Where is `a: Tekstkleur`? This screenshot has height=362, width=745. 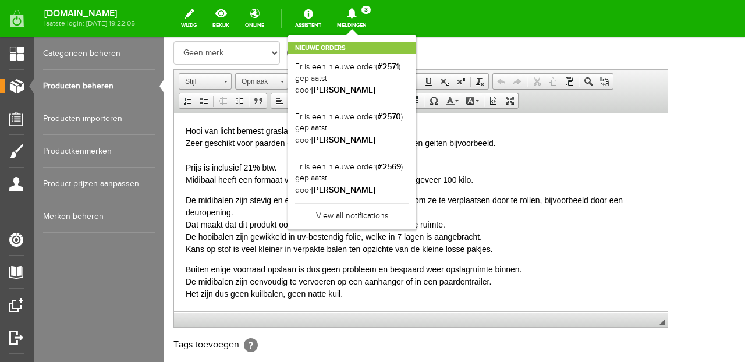 a: Tekstkleur is located at coordinates (287, 63).